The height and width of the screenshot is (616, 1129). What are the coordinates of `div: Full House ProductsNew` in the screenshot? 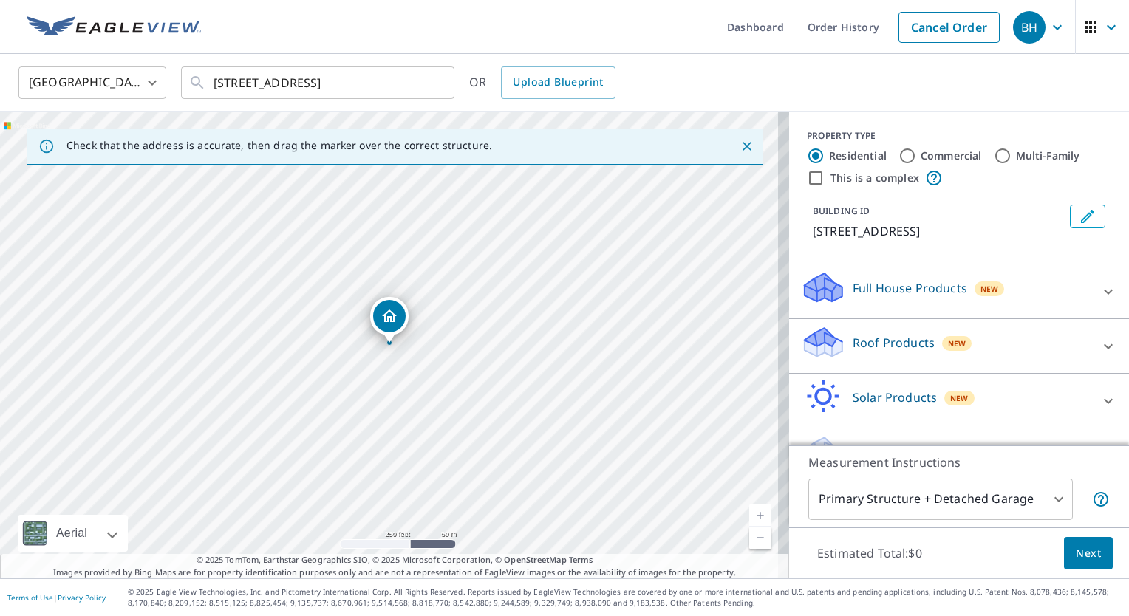 It's located at (959, 291).